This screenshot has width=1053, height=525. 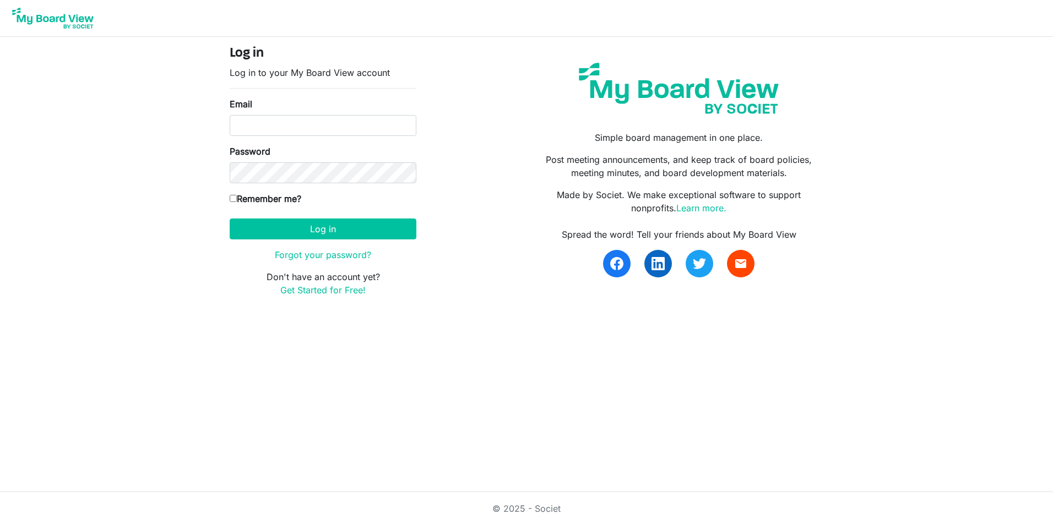 I want to click on a: email, so click(x=741, y=264).